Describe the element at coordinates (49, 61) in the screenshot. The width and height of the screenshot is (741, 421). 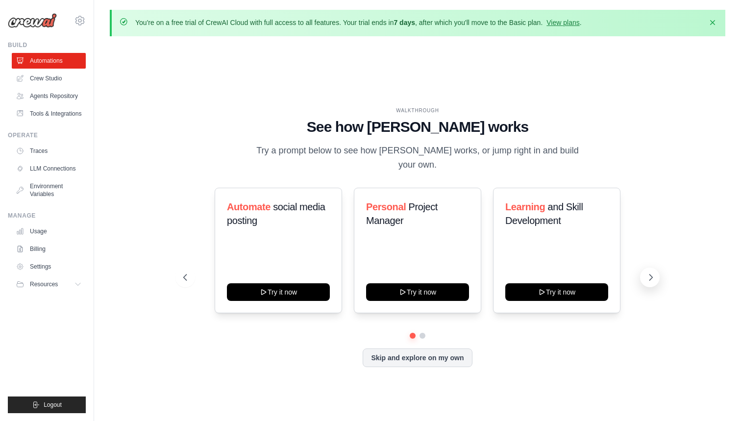
I see `a: Automations` at that location.